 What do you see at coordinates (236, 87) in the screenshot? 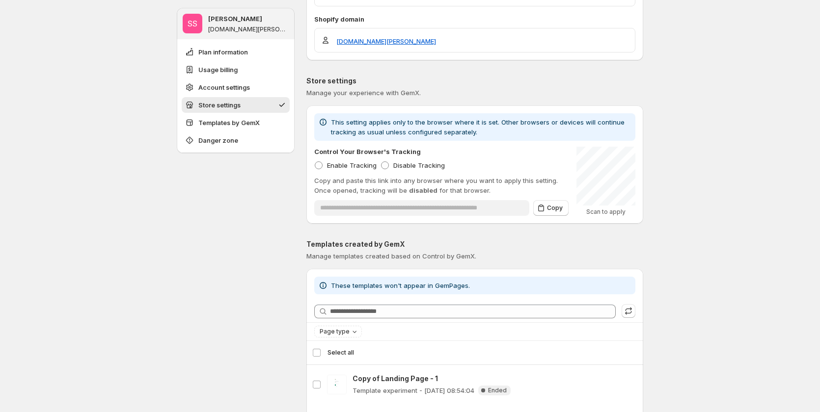
I see `button: Account settings` at bounding box center [236, 87].